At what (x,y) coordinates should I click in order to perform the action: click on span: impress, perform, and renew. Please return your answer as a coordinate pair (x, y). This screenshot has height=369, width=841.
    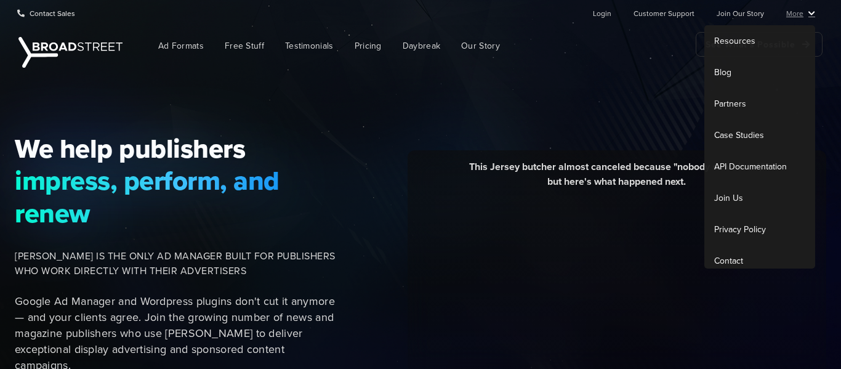
    Looking at the image, I should click on (176, 196).